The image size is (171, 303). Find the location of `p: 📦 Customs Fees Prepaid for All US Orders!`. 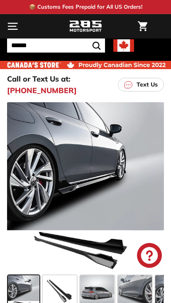

p: 📦 Customs Fees Prepaid for All US Orders! is located at coordinates (85, 7).